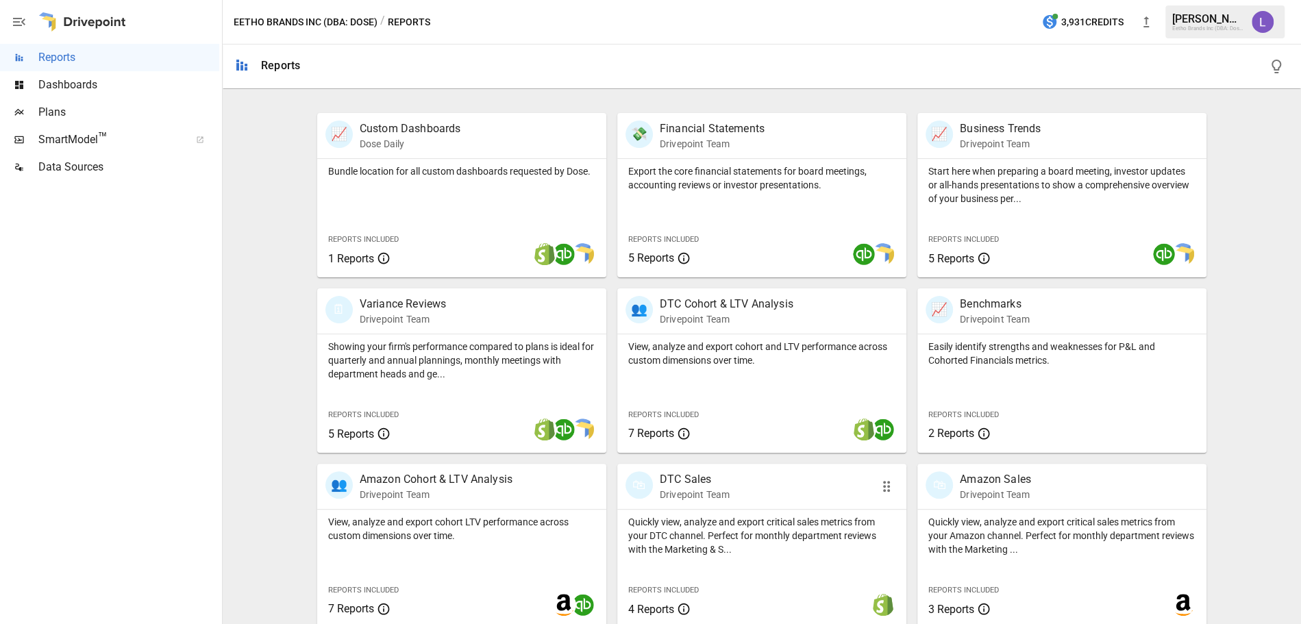 This screenshot has height=624, width=1301. What do you see at coordinates (129, 58) in the screenshot?
I see `span: Reports` at bounding box center [129, 58].